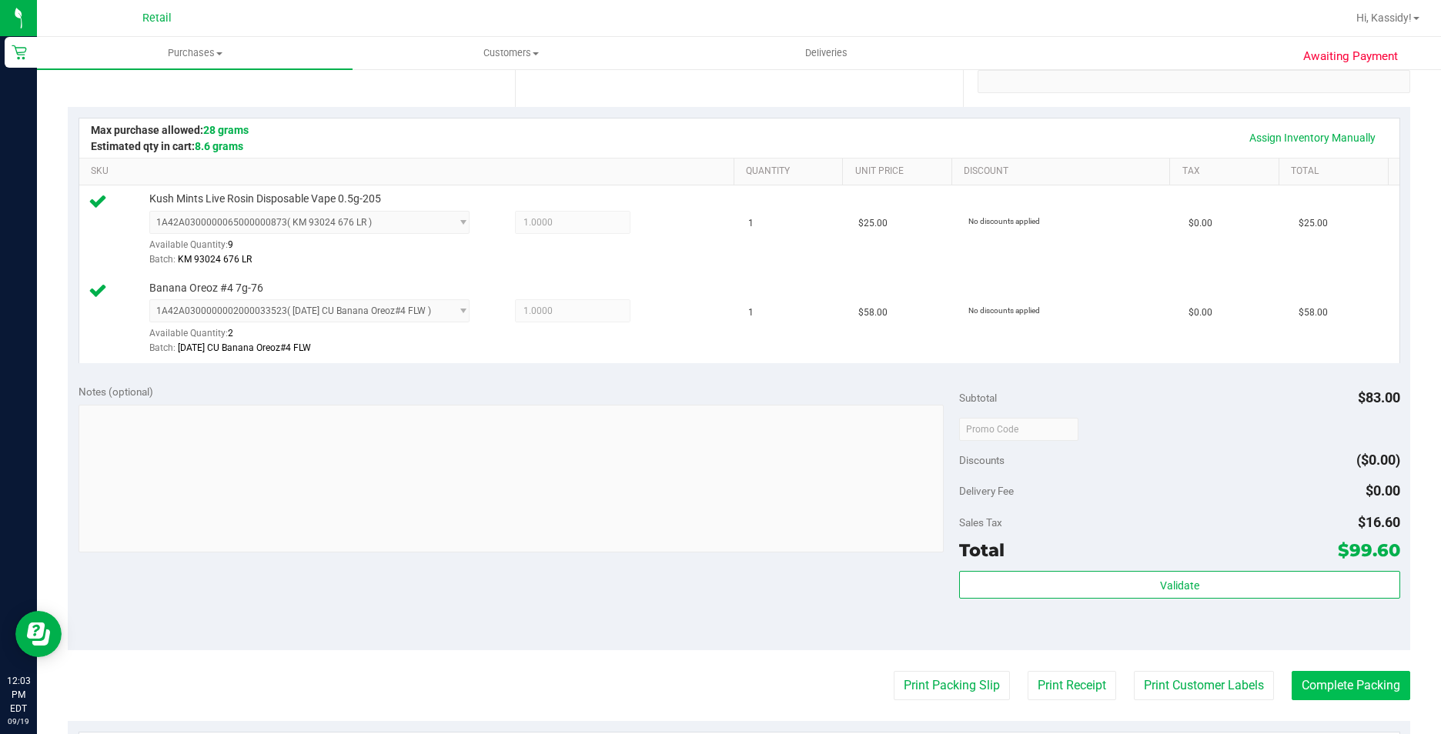  What do you see at coordinates (219, 146) in the screenshot?
I see `span: 8.6 grams` at bounding box center [219, 146].